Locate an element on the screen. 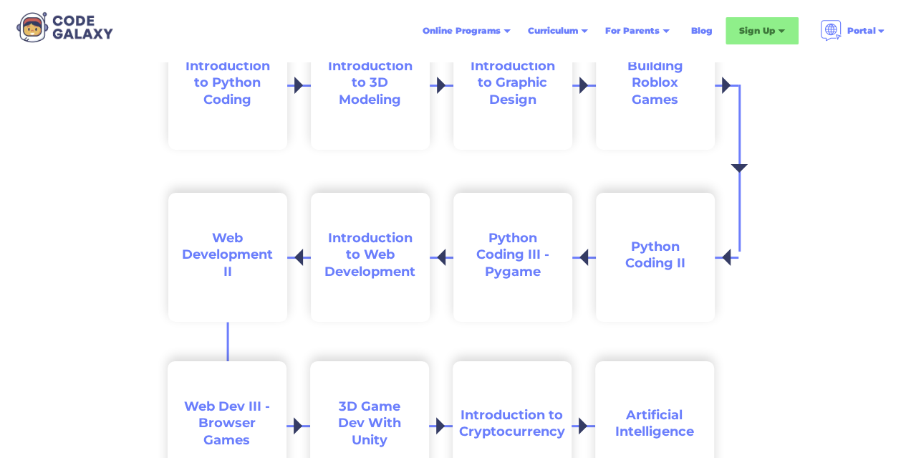 The width and height of the screenshot is (906, 458). a: Blog is located at coordinates (702, 31).